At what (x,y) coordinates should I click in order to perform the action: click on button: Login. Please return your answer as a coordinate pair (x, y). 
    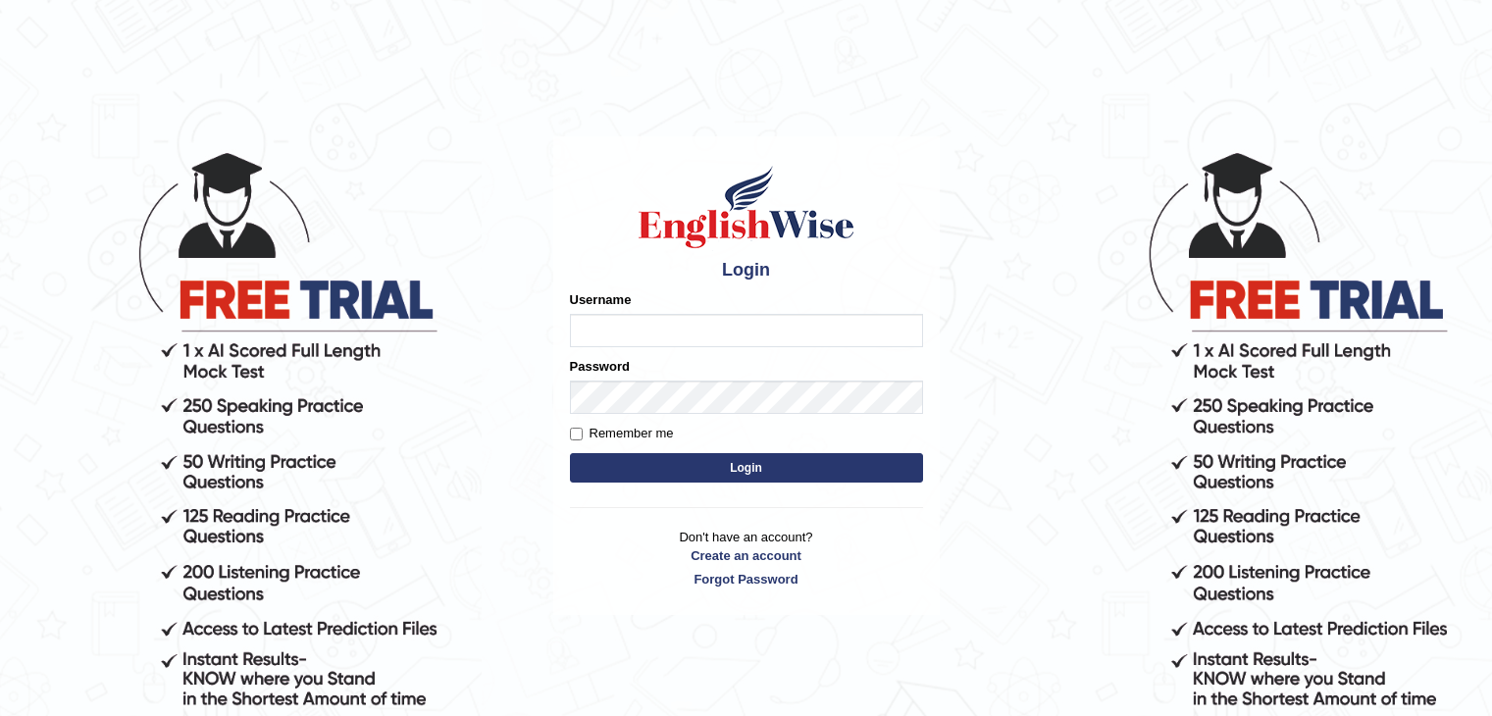
    Looking at the image, I should click on (746, 468).